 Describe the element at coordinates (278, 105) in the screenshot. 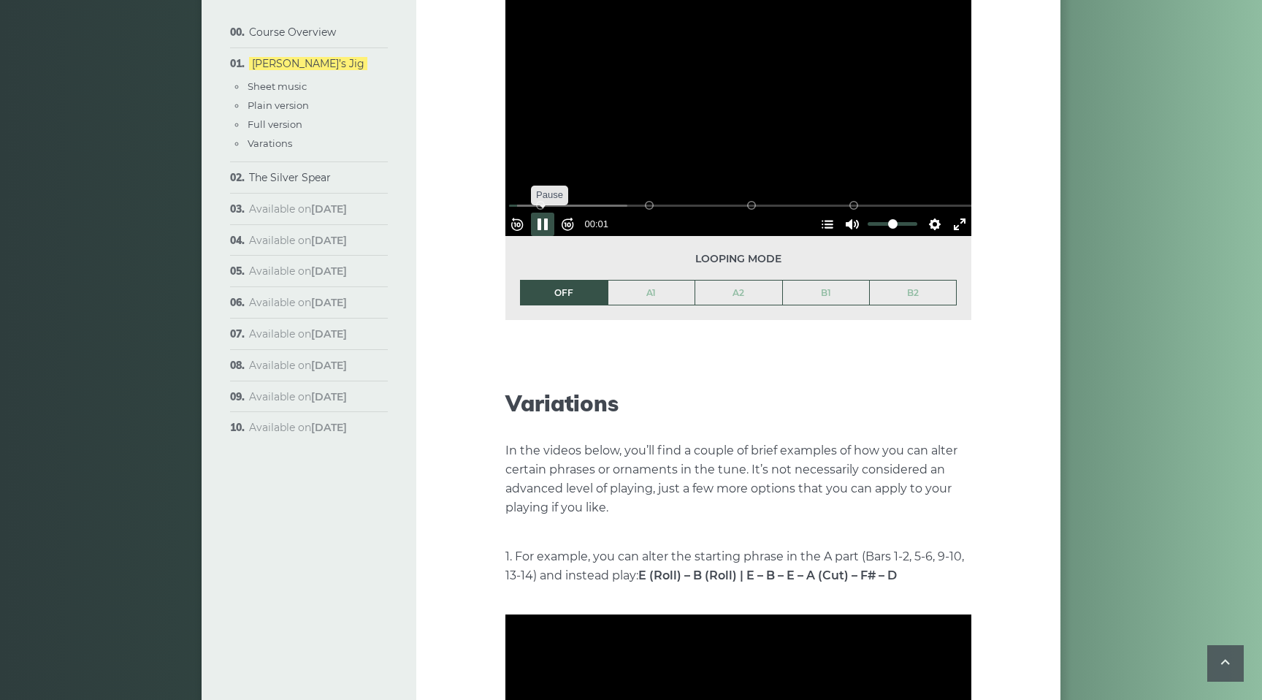

I see `a: Plain version` at that location.